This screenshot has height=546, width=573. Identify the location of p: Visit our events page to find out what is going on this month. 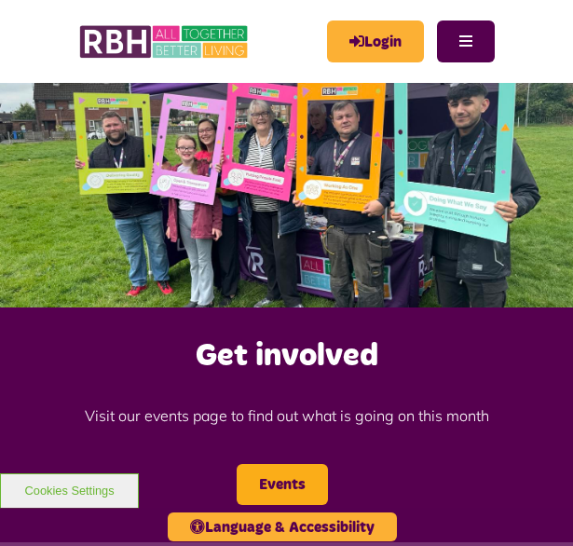
(286, 416).